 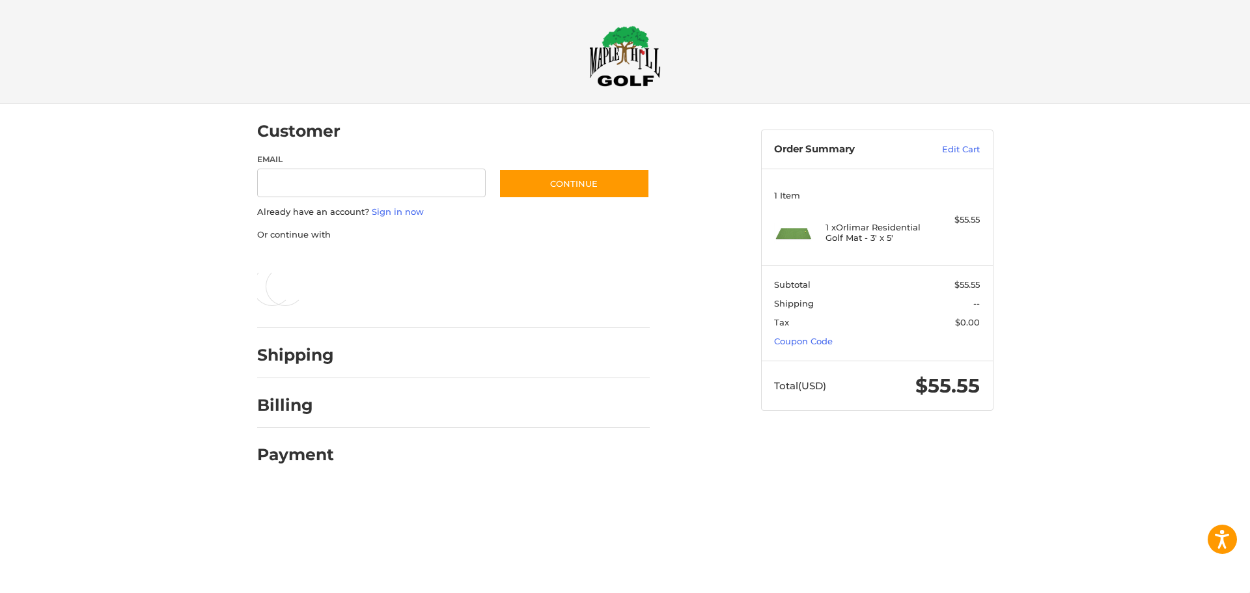 What do you see at coordinates (946, 150) in the screenshot?
I see `a: Edit Cart` at bounding box center [946, 150].